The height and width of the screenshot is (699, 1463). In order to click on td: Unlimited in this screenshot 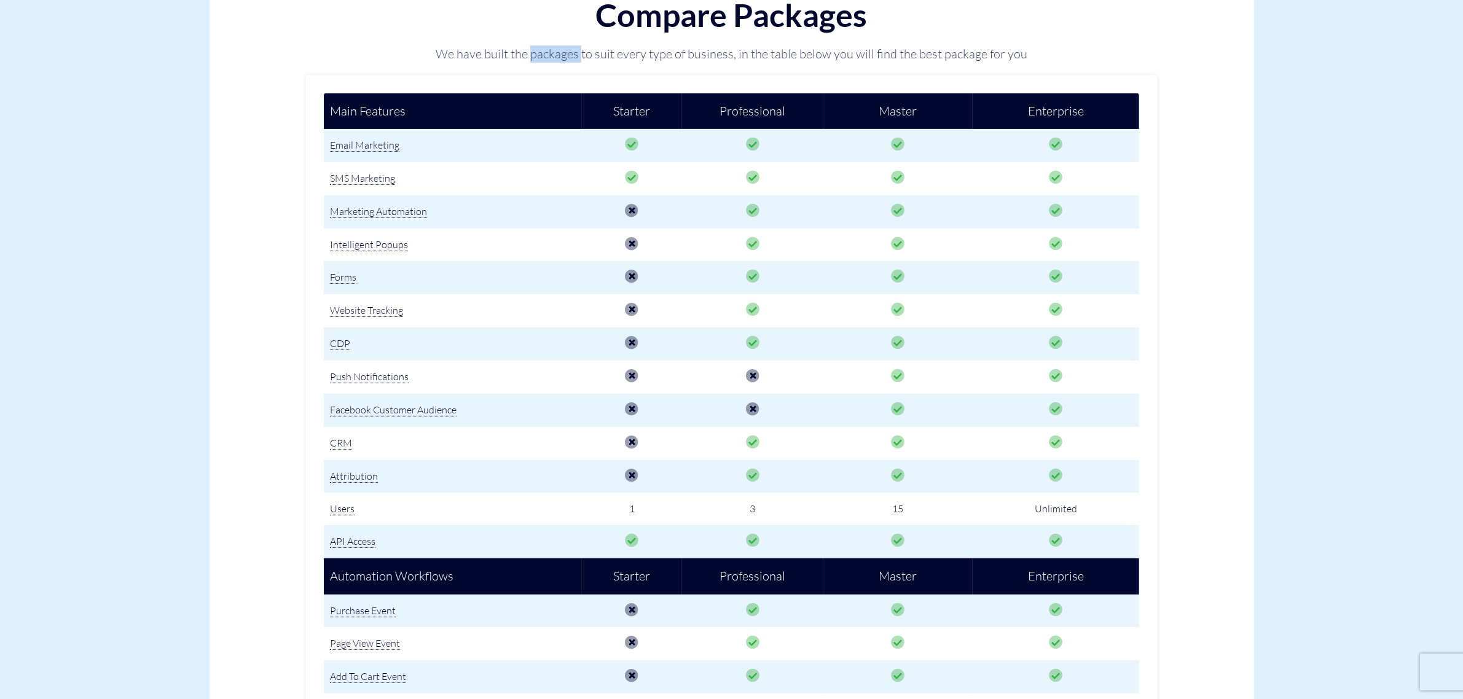, I will do `click(1056, 509)`.